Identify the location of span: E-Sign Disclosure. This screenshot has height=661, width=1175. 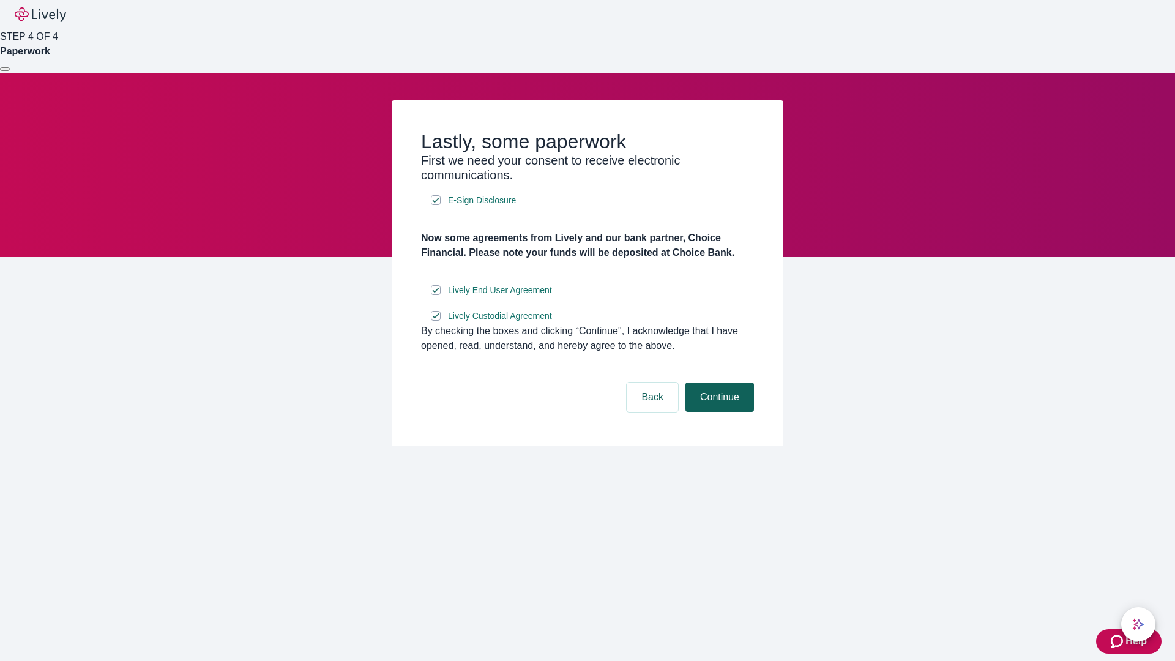
(482, 200).